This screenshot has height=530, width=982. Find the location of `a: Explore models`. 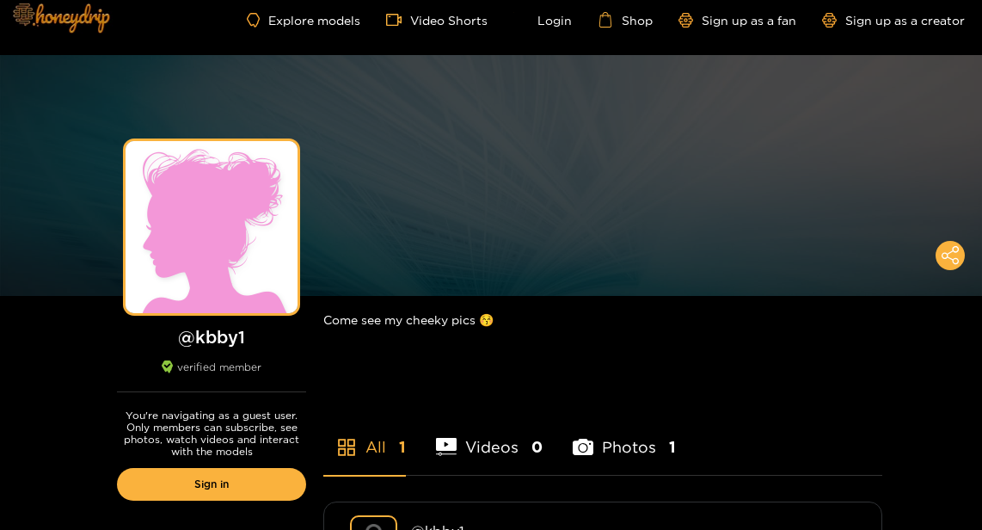

a: Explore models is located at coordinates (304, 20).